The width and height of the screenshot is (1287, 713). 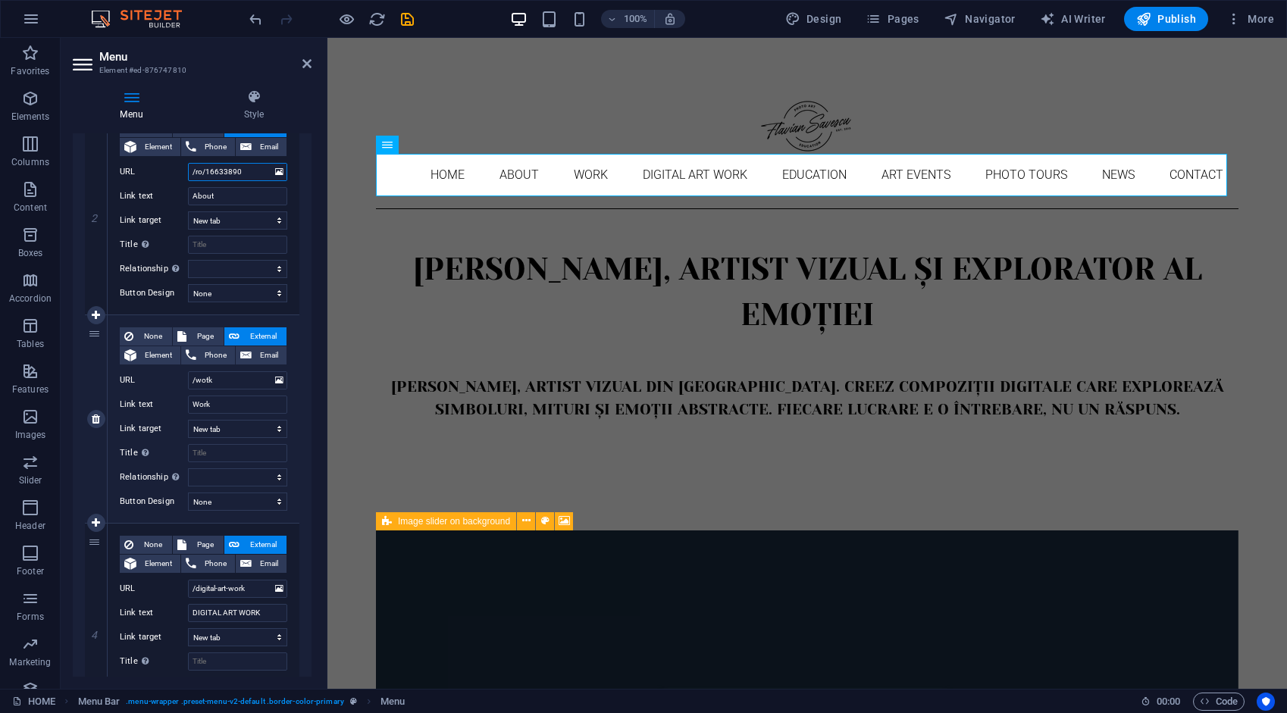 I want to click on p: Favorites, so click(x=30, y=71).